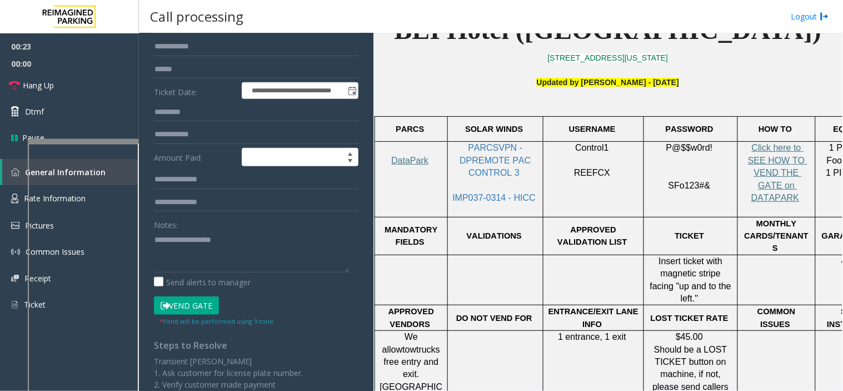  I want to click on span: PARCS, so click(410, 129).